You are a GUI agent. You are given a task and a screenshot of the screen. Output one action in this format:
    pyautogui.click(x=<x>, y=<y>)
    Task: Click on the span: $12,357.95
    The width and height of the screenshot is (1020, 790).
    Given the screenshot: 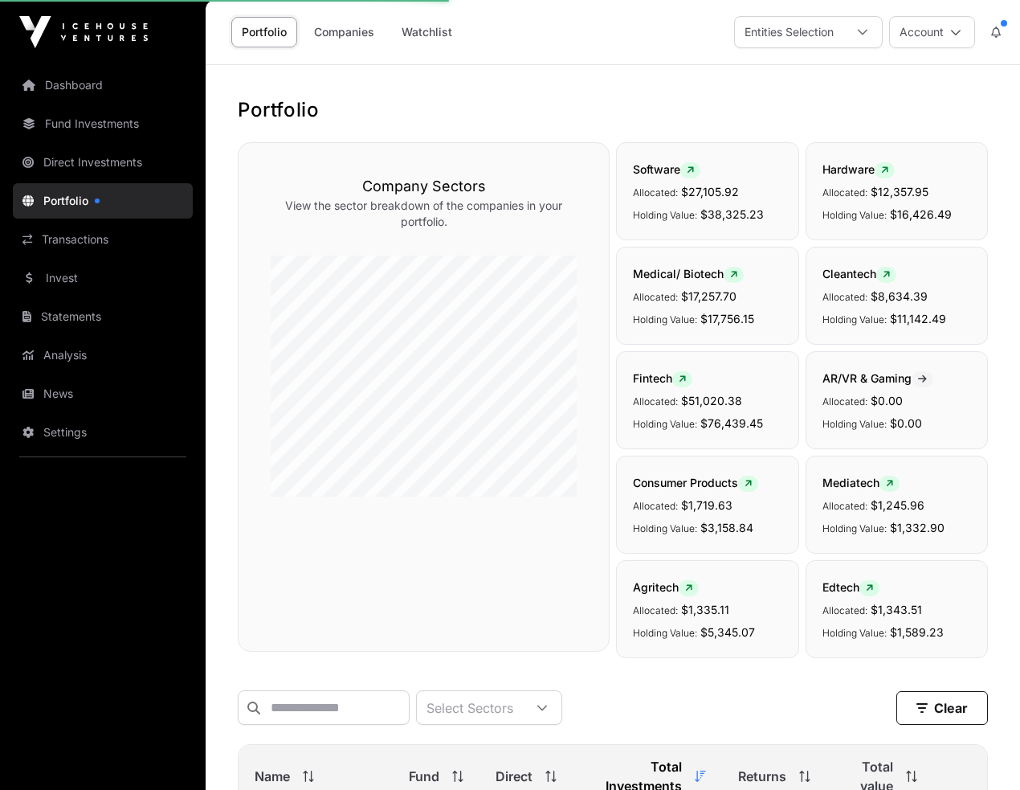 What is the action you would take?
    pyautogui.click(x=900, y=191)
    